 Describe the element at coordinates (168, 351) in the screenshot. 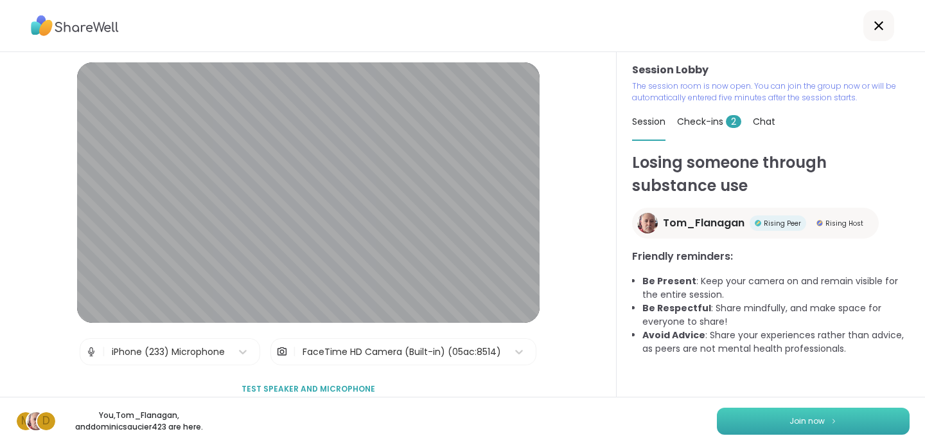

I see `div: iPhone (233) Microphone` at that location.